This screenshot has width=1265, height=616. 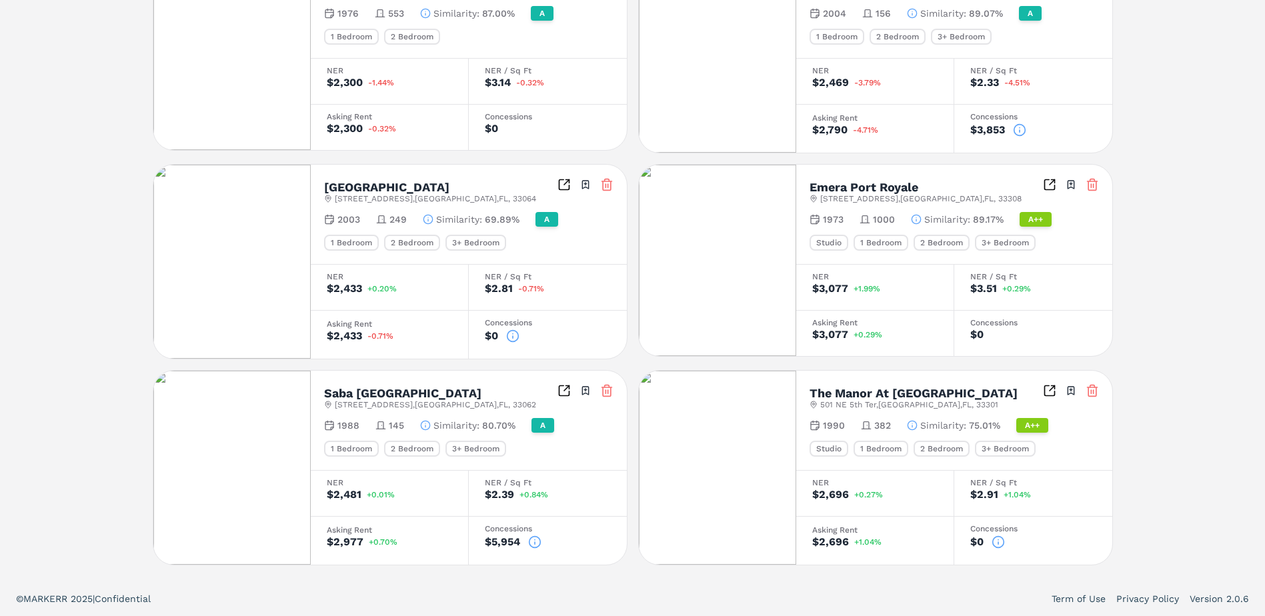 What do you see at coordinates (344, 336) in the screenshot?
I see `div: $2,433` at bounding box center [344, 336].